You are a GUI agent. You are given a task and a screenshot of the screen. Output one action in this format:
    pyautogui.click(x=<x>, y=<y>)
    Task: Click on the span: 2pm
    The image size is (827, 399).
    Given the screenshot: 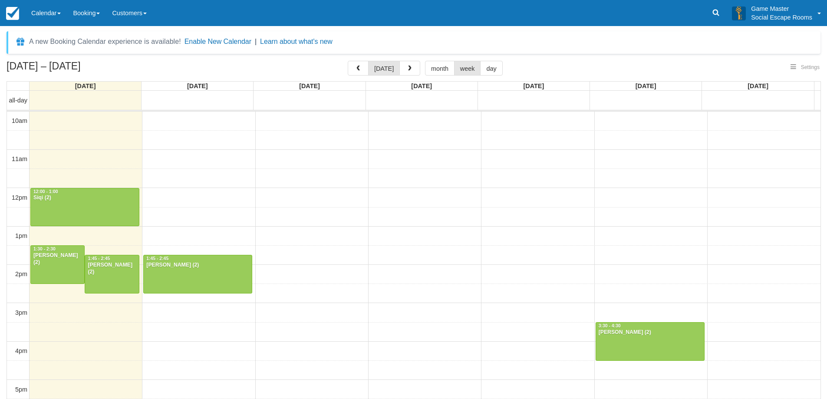 What is the action you would take?
    pyautogui.click(x=21, y=274)
    